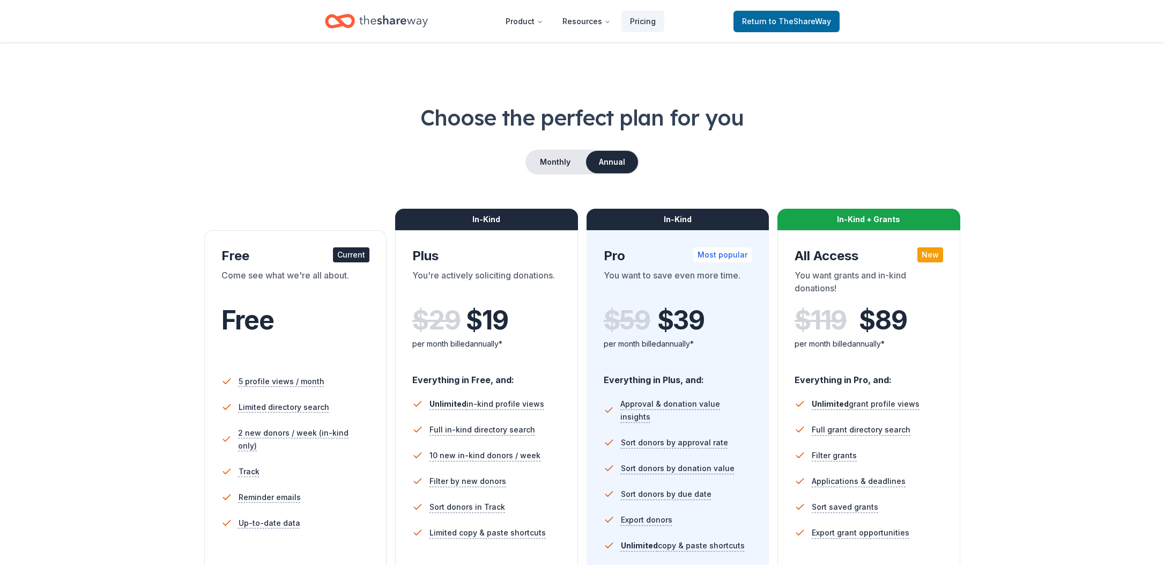 Image resolution: width=1164 pixels, height=565 pixels. I want to click on div: Everything in Pro, and:, so click(869, 375).